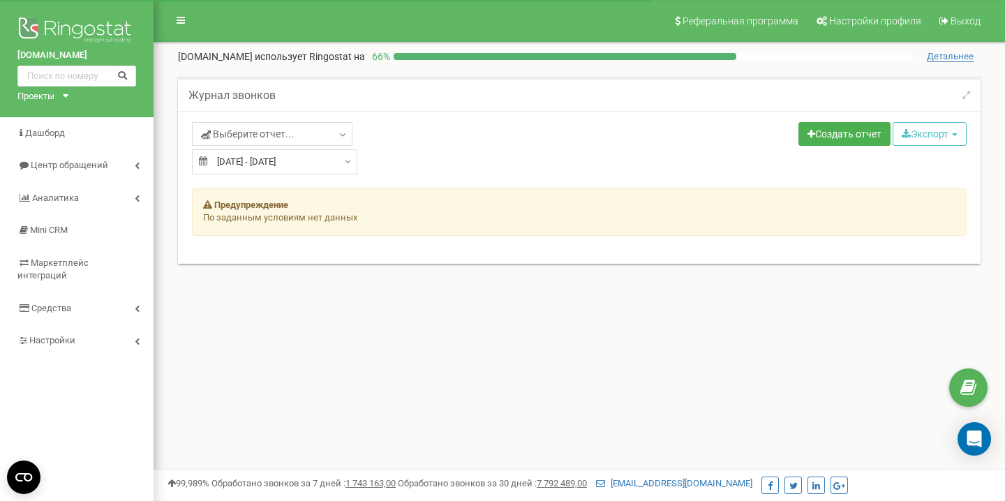 This screenshot has height=501, width=1005. Describe the element at coordinates (55, 197) in the screenshot. I see `span: Аналитика` at that location.